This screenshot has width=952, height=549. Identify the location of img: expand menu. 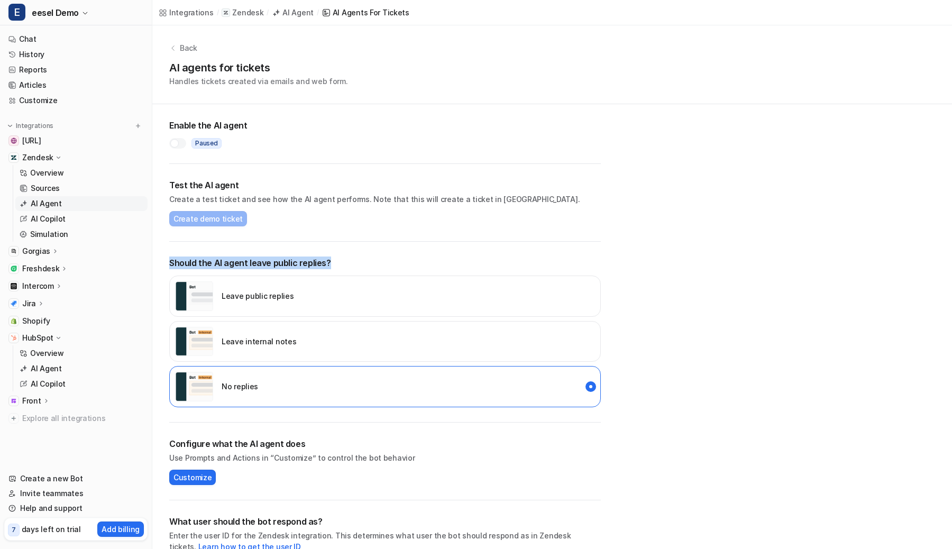
(10, 126).